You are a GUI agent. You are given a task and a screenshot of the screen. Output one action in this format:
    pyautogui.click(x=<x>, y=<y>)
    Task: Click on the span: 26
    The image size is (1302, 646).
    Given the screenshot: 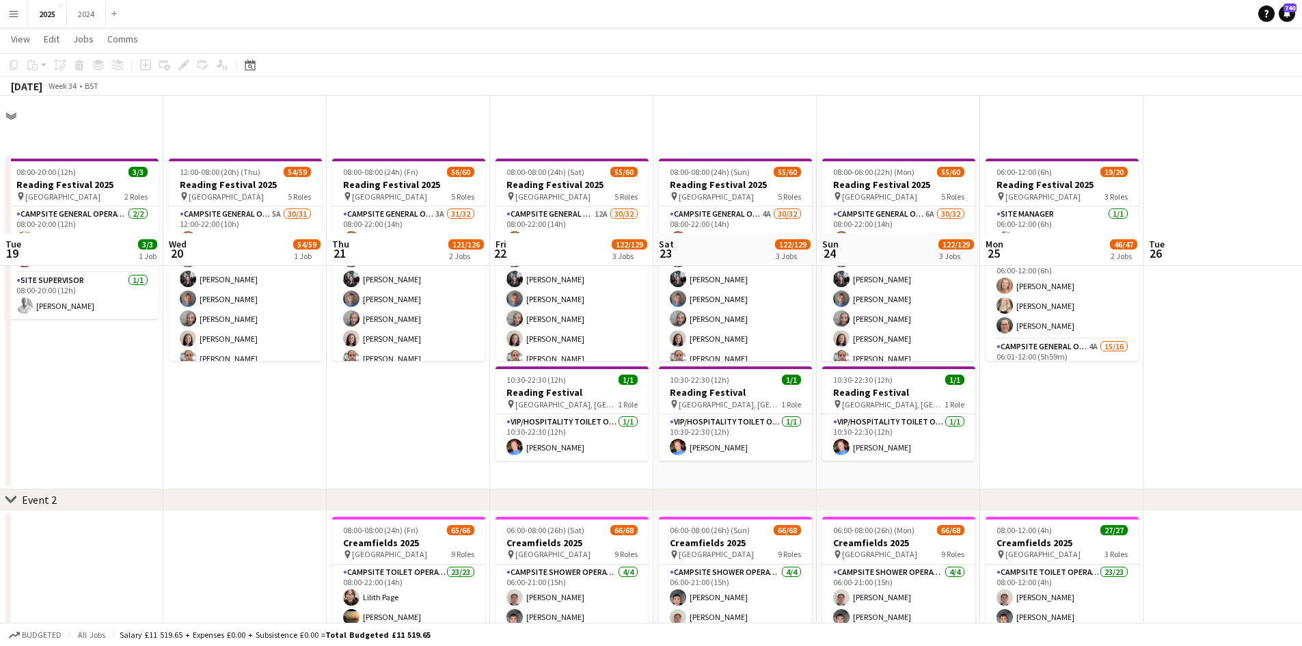 What is the action you would take?
    pyautogui.click(x=1156, y=253)
    